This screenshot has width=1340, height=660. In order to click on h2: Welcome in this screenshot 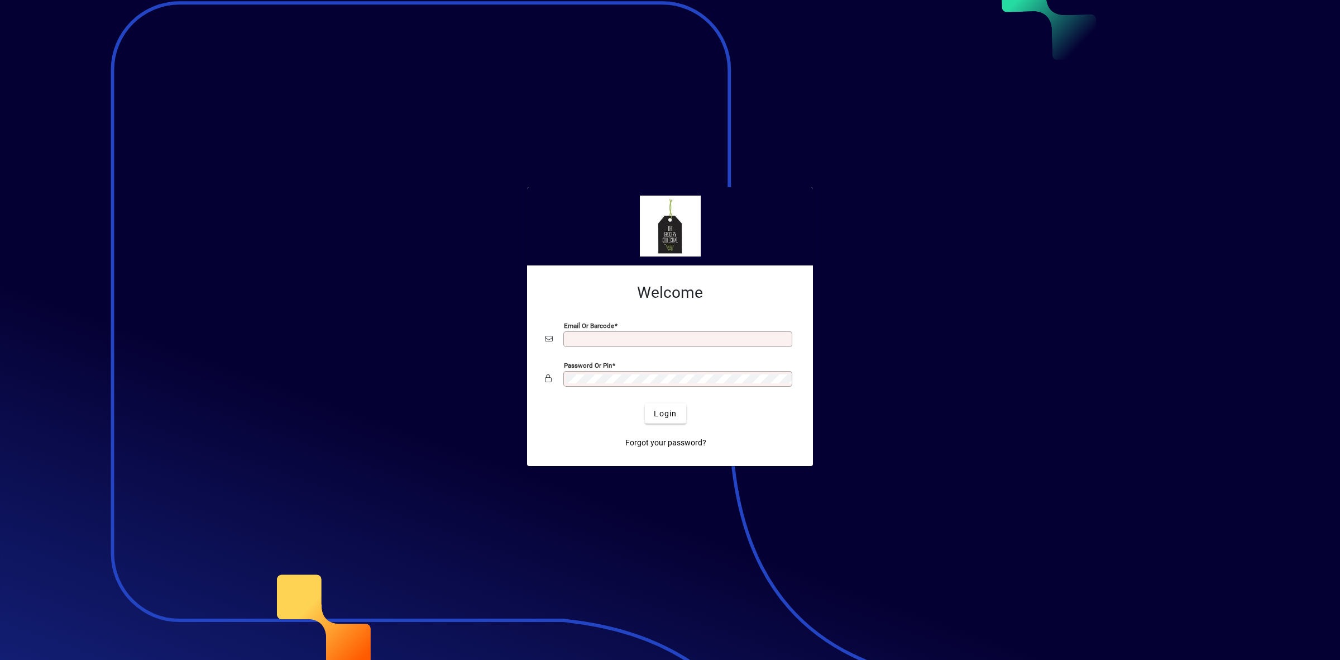, I will do `click(670, 293)`.